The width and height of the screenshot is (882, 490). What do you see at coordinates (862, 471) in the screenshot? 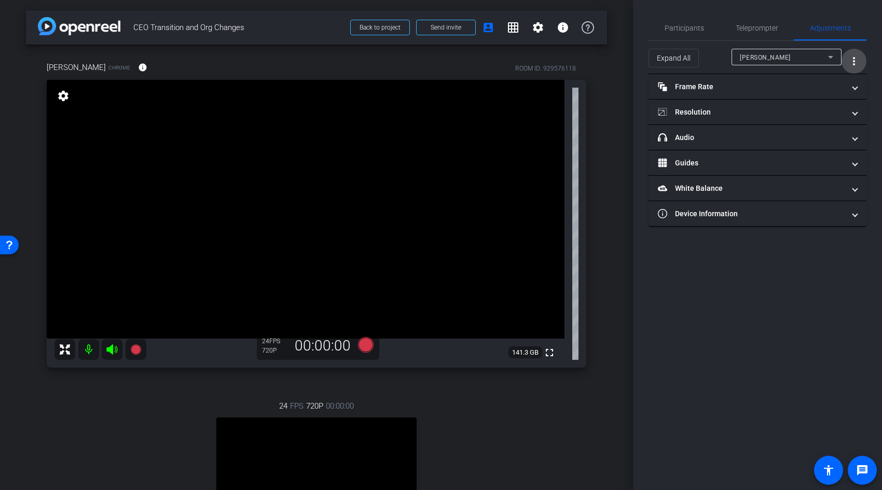
I see `mat-icon: message` at bounding box center [862, 471].